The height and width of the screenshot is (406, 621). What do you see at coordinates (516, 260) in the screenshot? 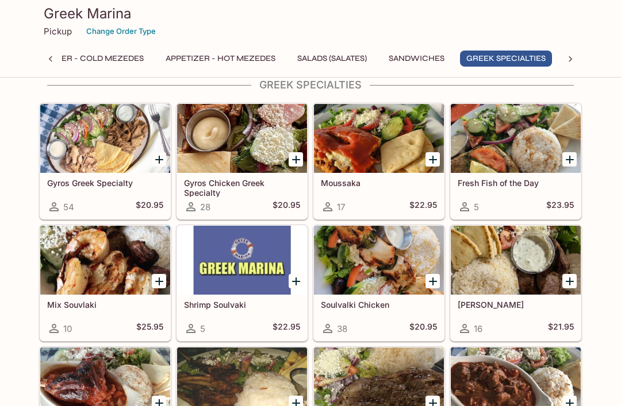
I see `div: Souvlaki Lamb` at bounding box center [516, 260].